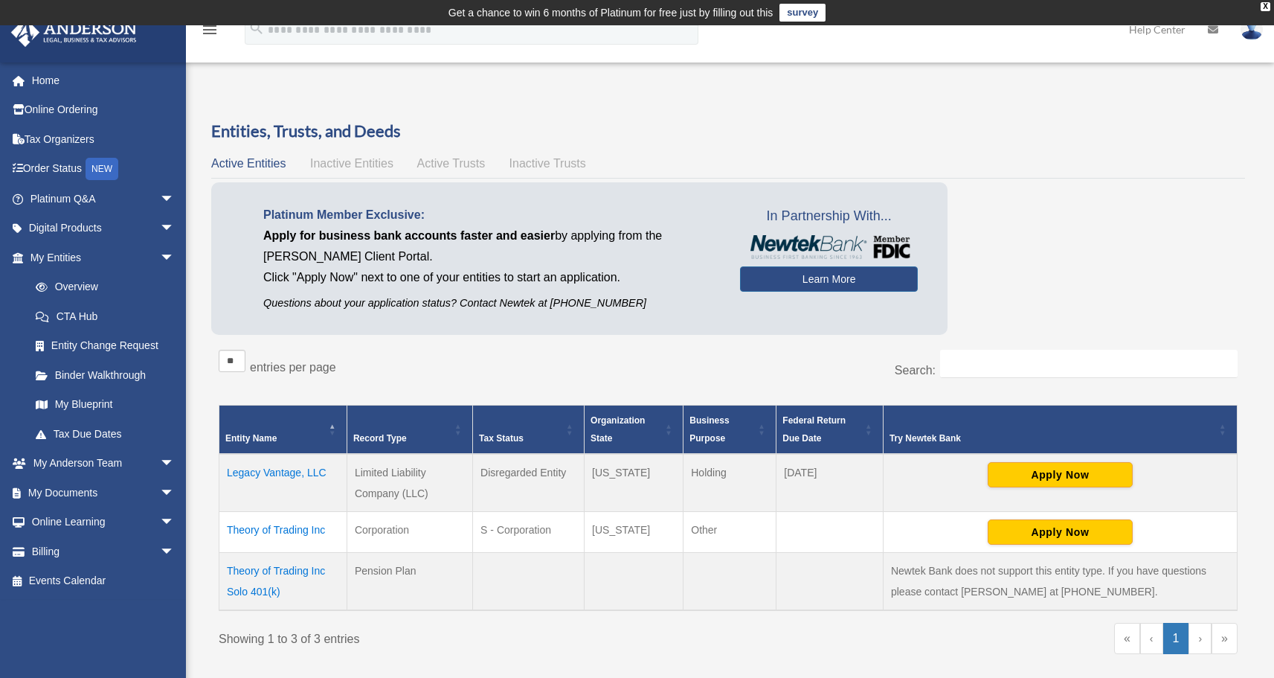  Describe the element at coordinates (617, 429) in the screenshot. I see `span: Organization State` at that location.